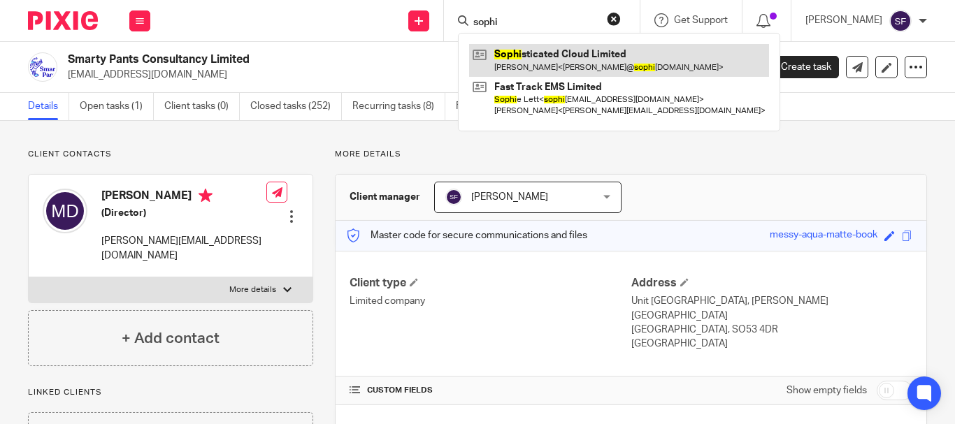 Image resolution: width=955 pixels, height=424 pixels. Describe the element at coordinates (471, 106) in the screenshot. I see `a: Files` at that location.